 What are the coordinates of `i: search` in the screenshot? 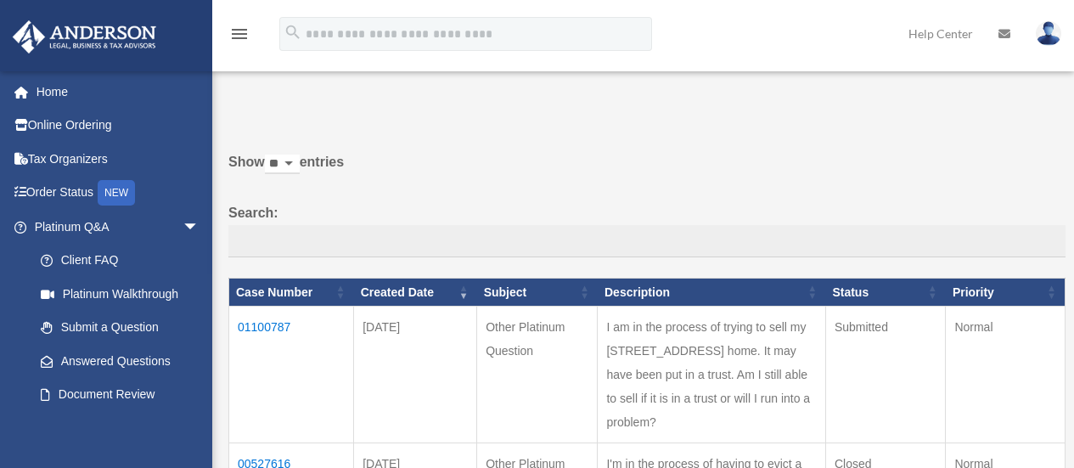 It's located at (293, 32).